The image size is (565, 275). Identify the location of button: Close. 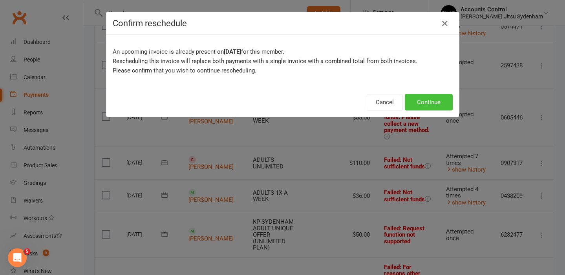
(445, 24).